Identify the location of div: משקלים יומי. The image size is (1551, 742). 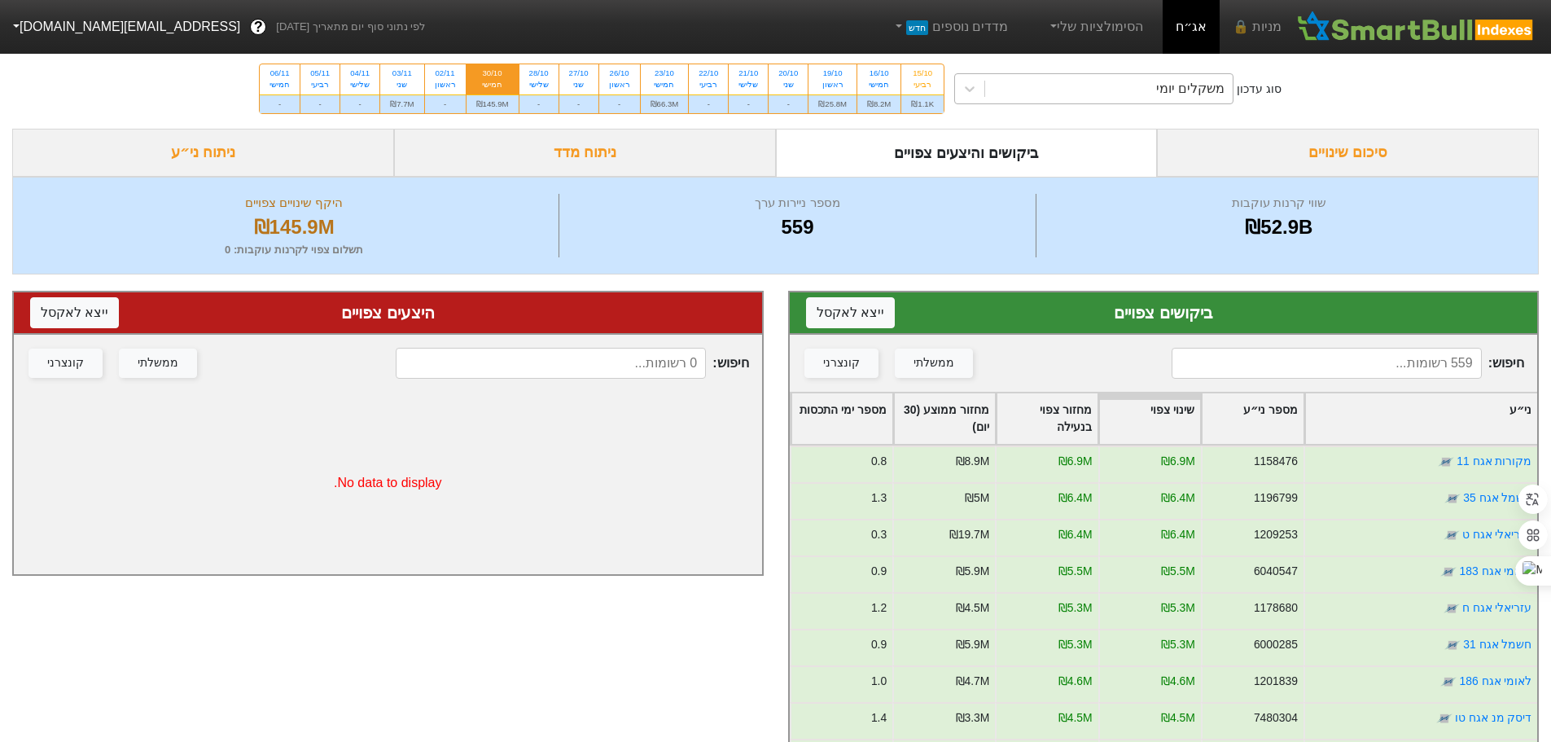
(1191, 89).